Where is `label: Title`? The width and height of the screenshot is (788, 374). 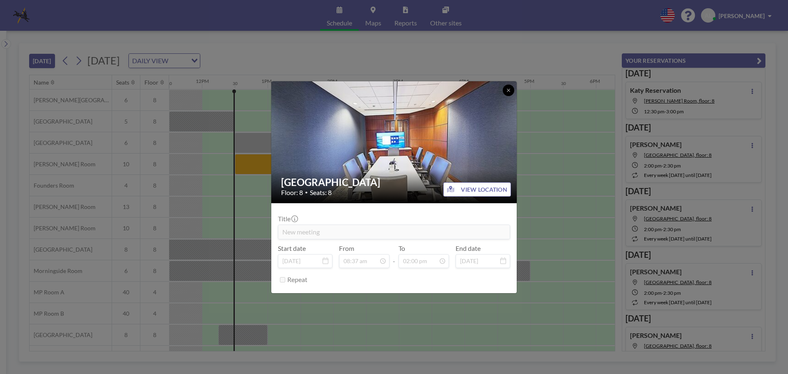
label: Title is located at coordinates (287, 219).